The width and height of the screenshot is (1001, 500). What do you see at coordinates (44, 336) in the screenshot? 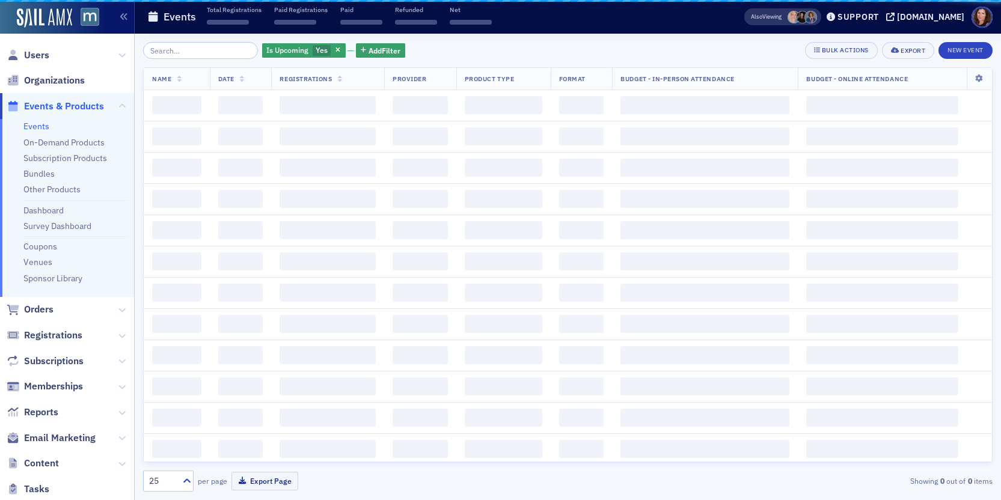
I see `a: Registrations` at bounding box center [44, 336].